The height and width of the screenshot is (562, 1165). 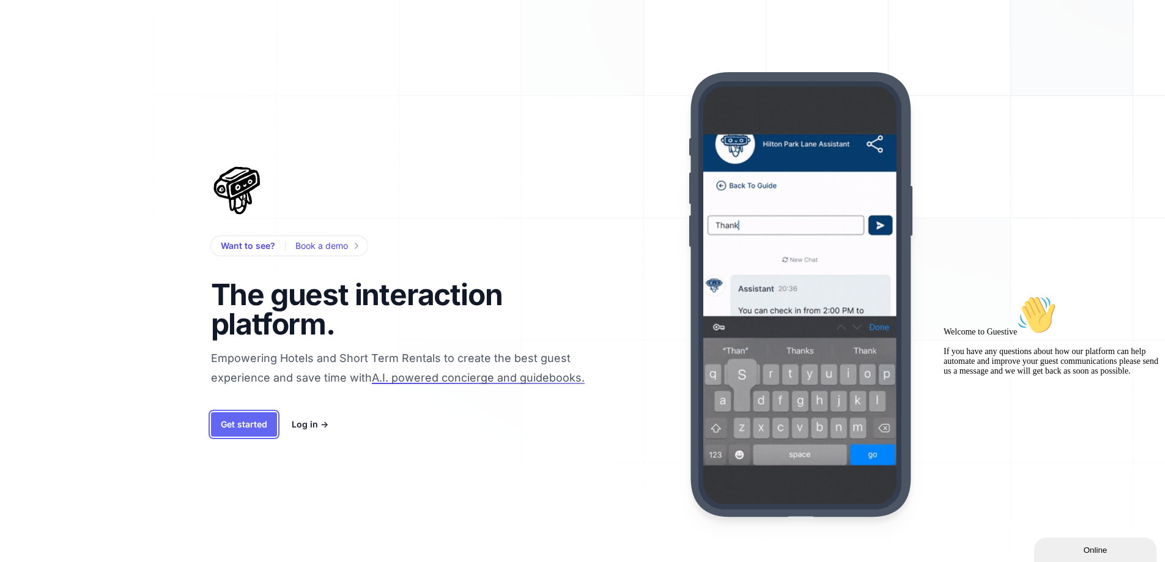 What do you see at coordinates (112, 61) in the screenshot?
I see `span: Welcome to Guestive If you have any questions about how our platform can help automate and improv...` at bounding box center [112, 61].